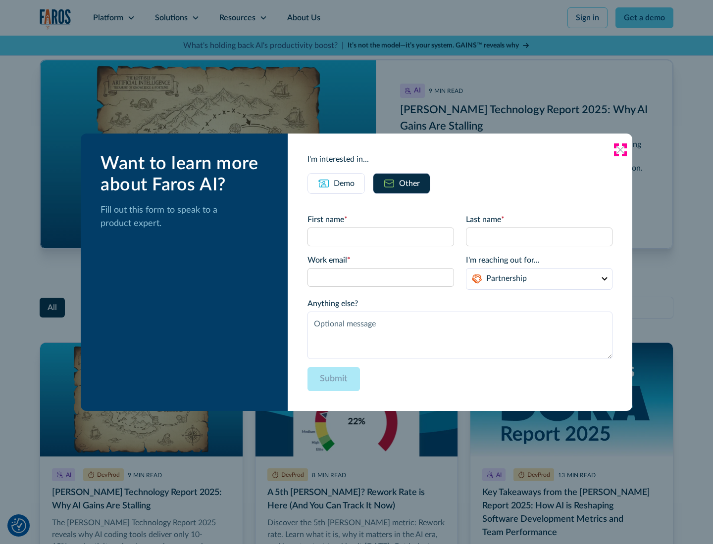 Image resolution: width=713 pixels, height=544 pixels. I want to click on div: Other, so click(409, 184).